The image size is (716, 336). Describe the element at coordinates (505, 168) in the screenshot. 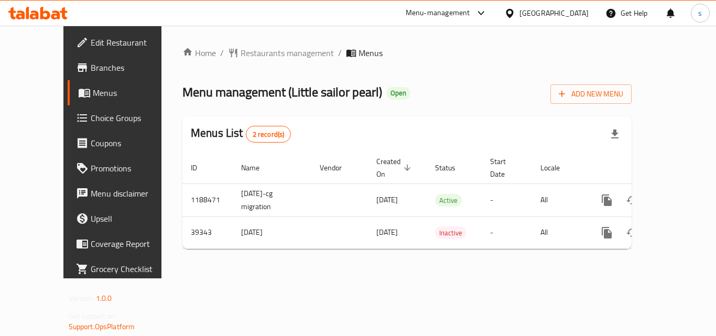

I see `span: Start Date` at that location.